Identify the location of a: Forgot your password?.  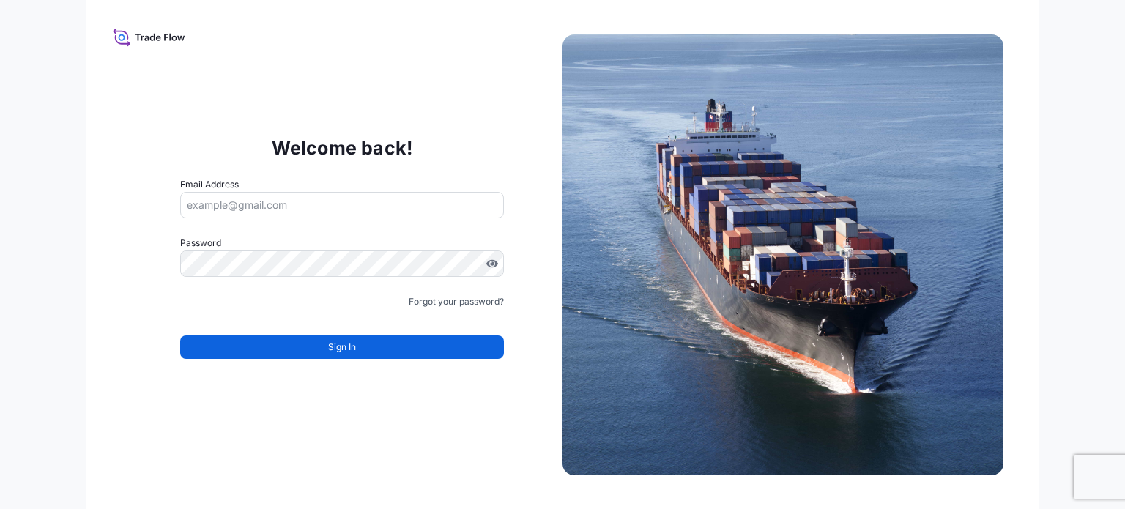
(456, 302).